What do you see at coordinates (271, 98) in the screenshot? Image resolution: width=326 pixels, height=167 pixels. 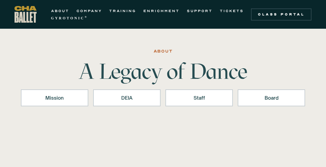 I see `a: Board` at bounding box center [271, 98].